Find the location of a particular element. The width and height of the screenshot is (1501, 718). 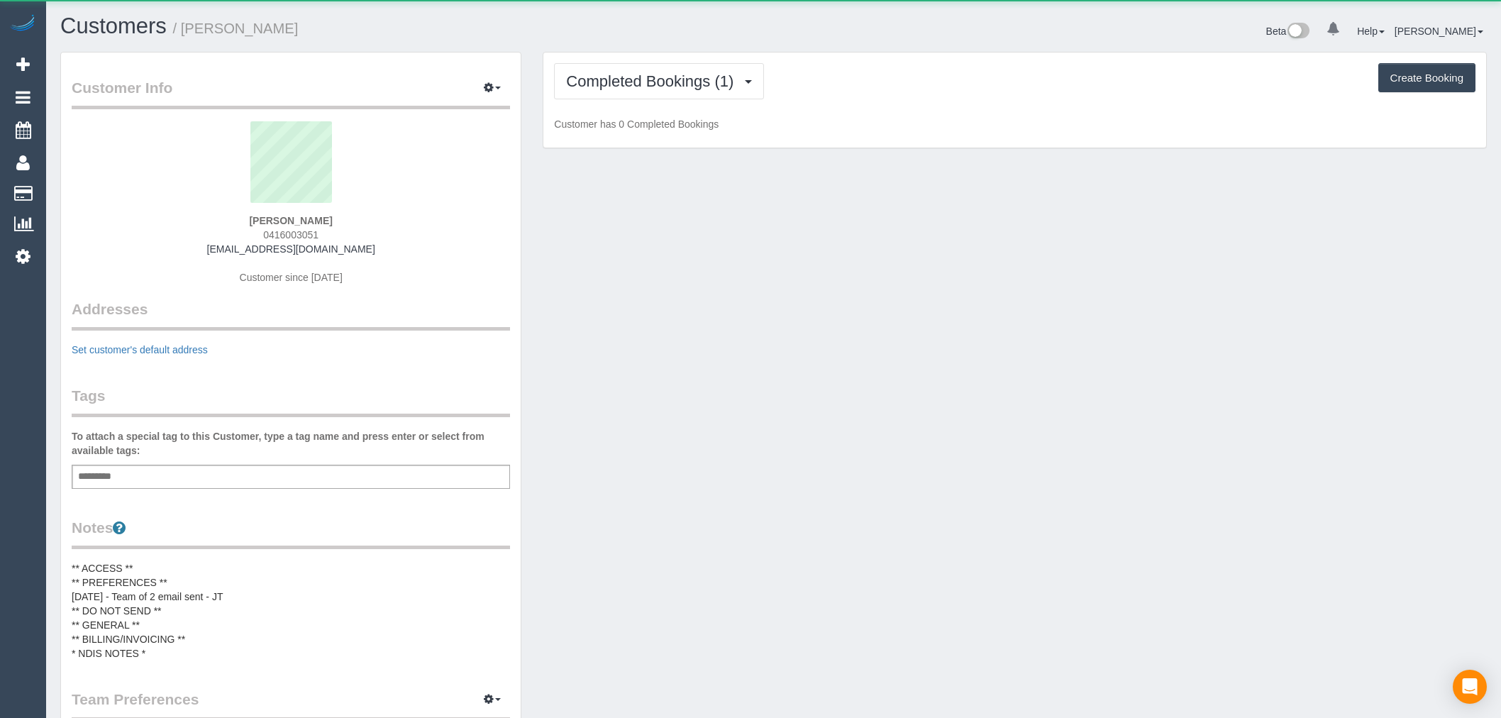

legend: Tags is located at coordinates (291, 401).